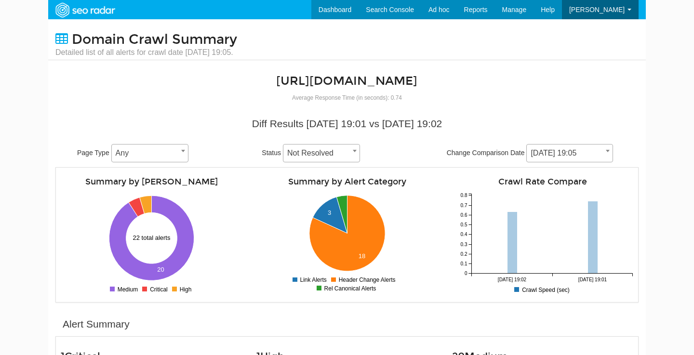 The image size is (694, 355). Describe the element at coordinates (151, 238) in the screenshot. I see `text: 22 total alerts` at that location.